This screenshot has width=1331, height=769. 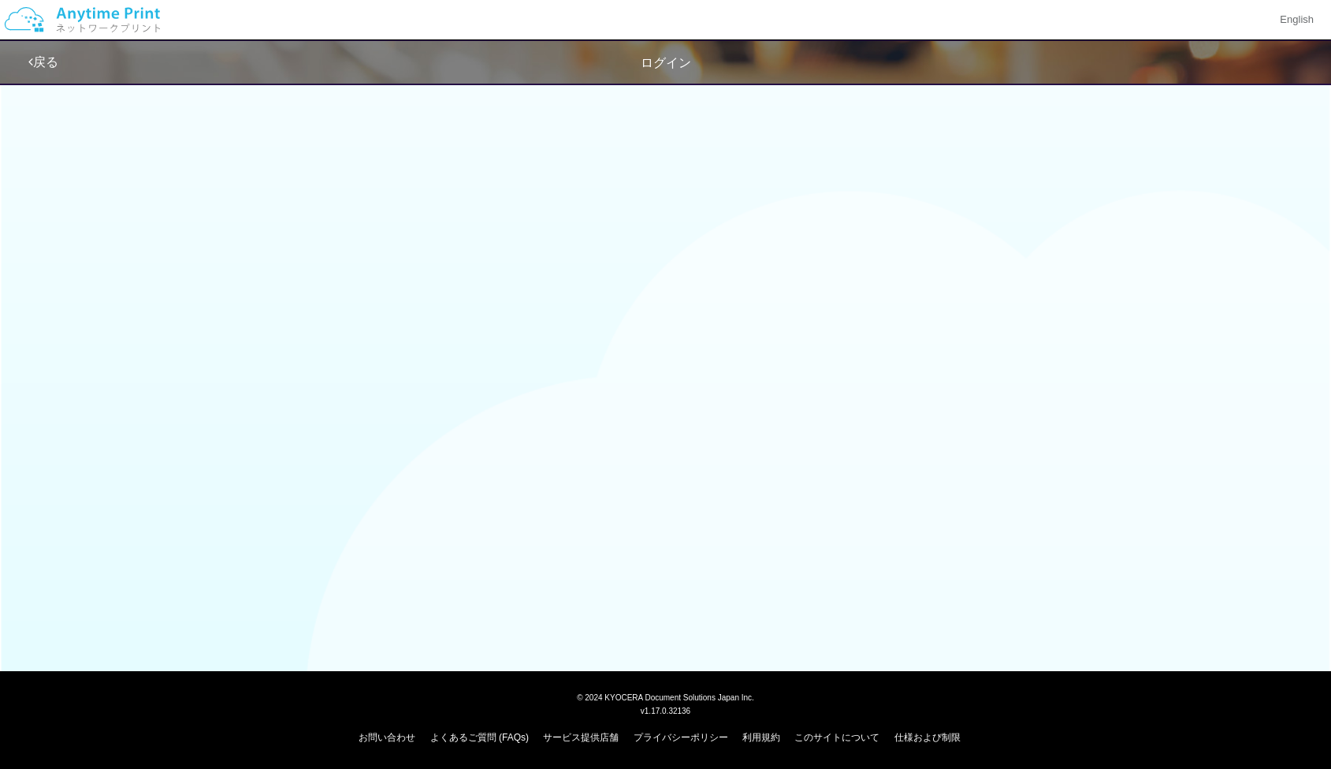 I want to click on a: 利用規約, so click(x=761, y=737).